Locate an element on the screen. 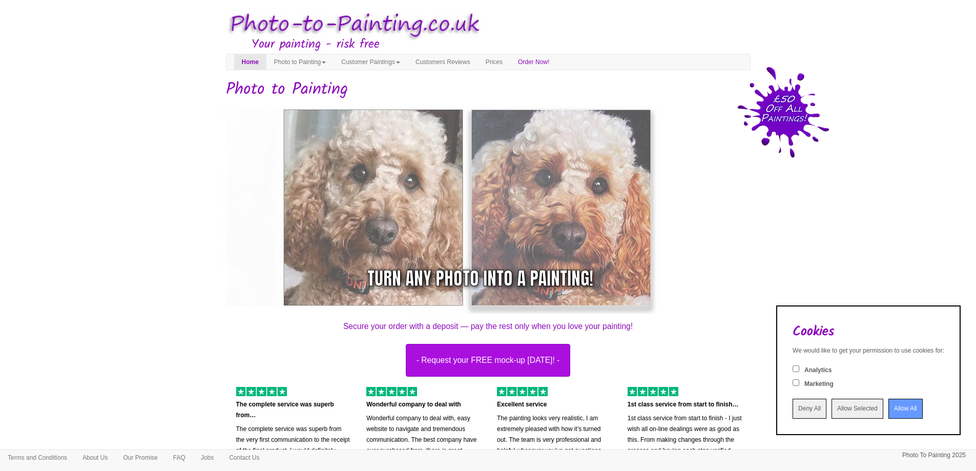  a: Customers Reviews is located at coordinates (443, 62).